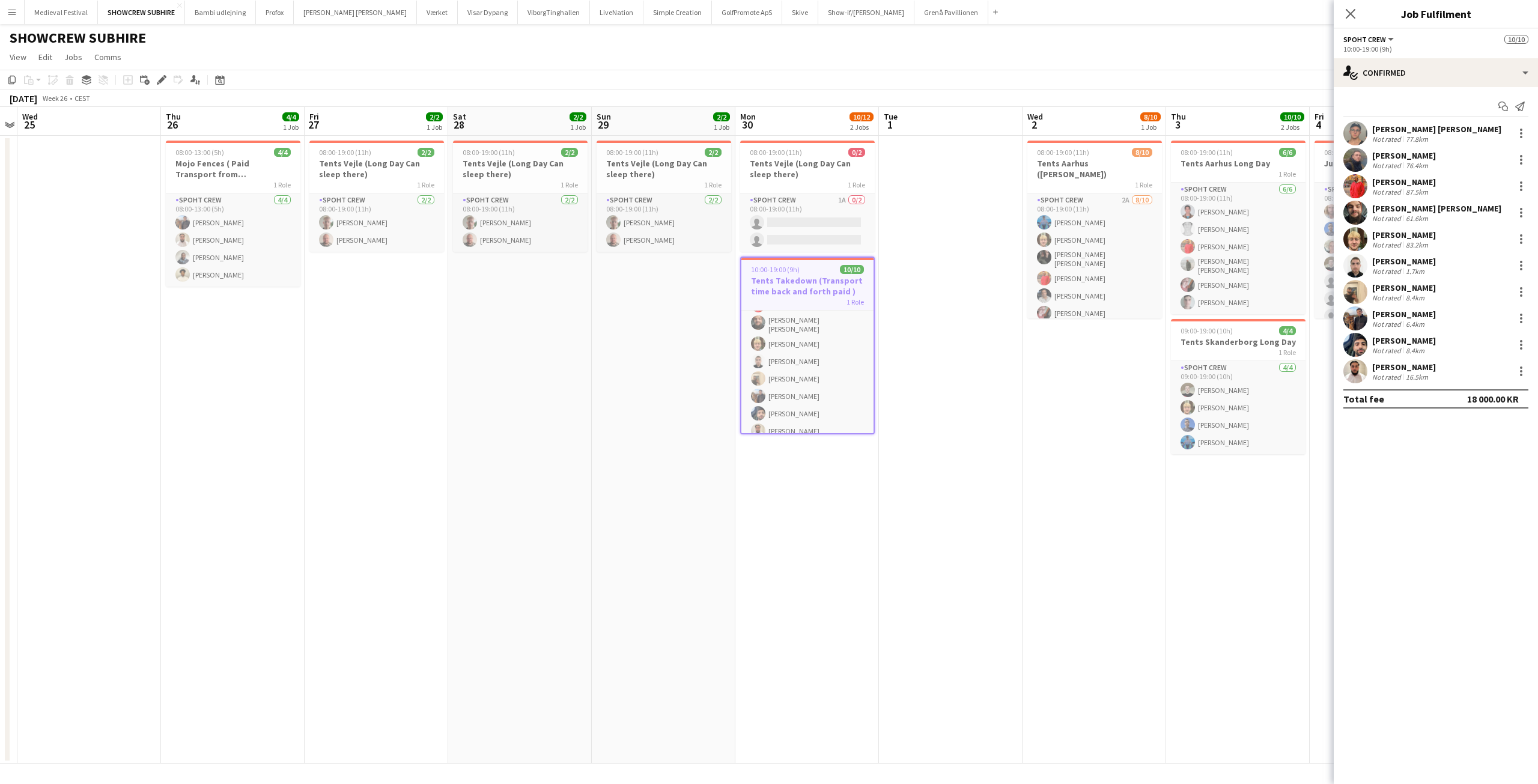 The height and width of the screenshot is (784, 1538). I want to click on span: 26, so click(173, 125).